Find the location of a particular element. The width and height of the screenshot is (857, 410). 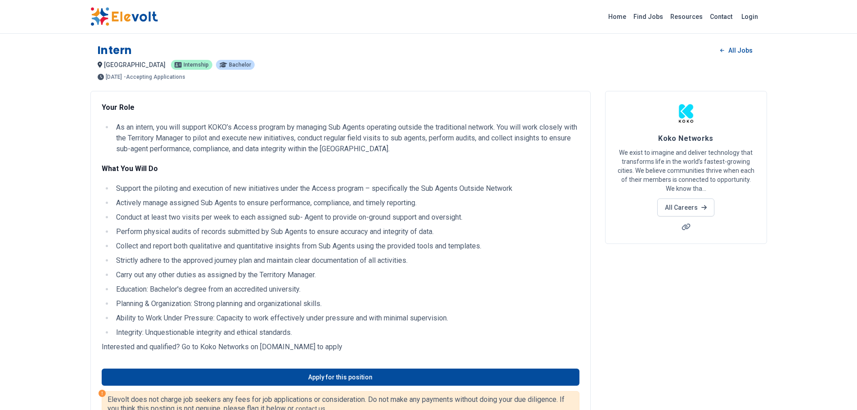

li: Strictly adhere to the approved journey plan and maintain clear documentation of all activities. is located at coordinates (346, 261).